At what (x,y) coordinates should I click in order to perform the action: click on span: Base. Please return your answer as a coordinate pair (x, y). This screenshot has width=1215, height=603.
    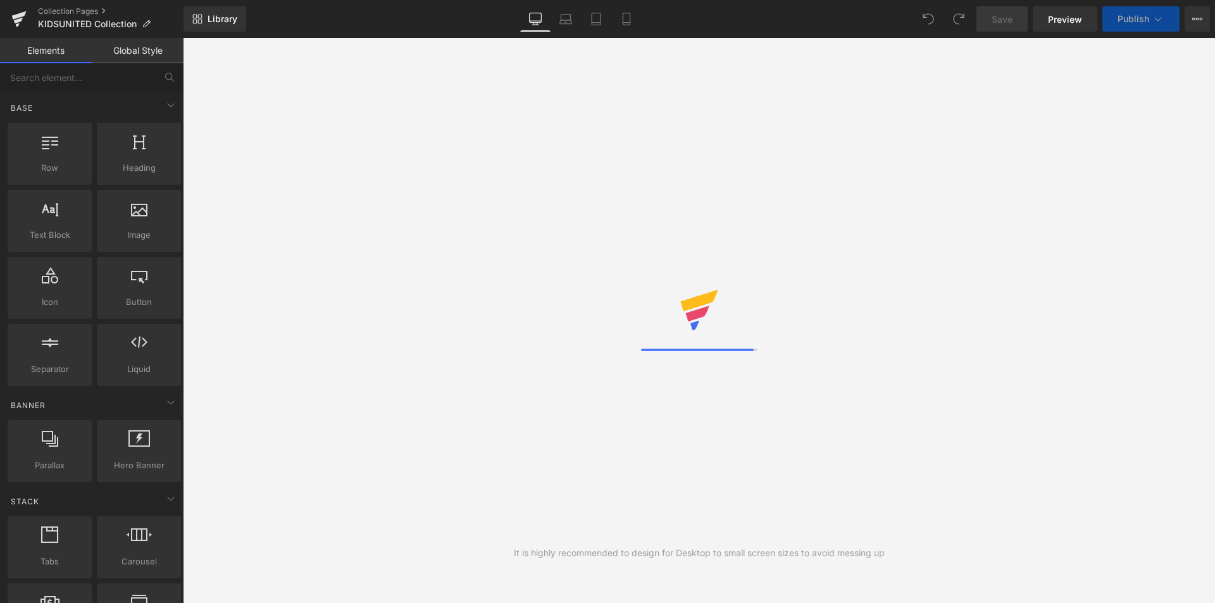
    Looking at the image, I should click on (22, 108).